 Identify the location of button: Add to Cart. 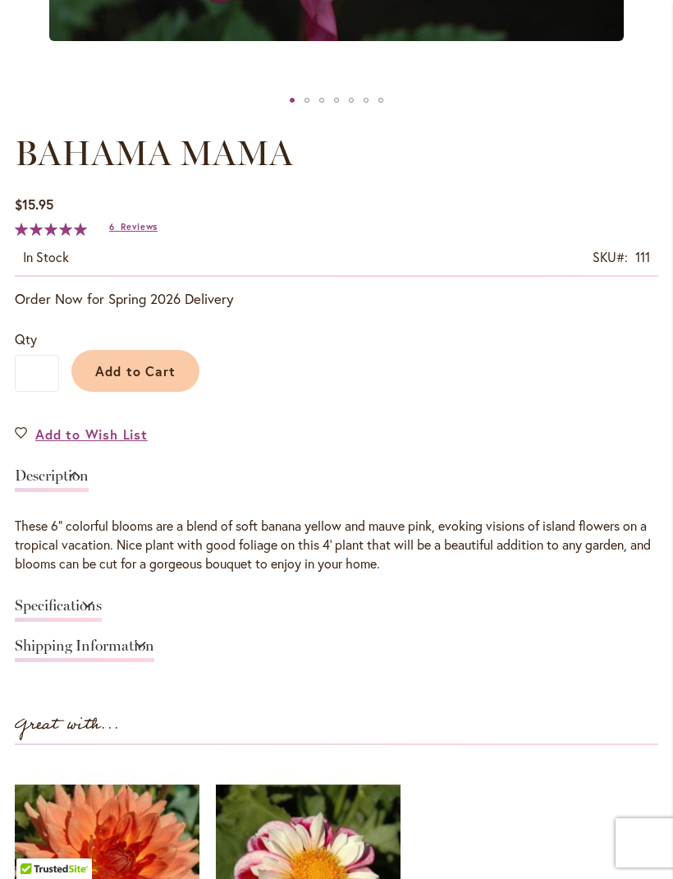
(135, 370).